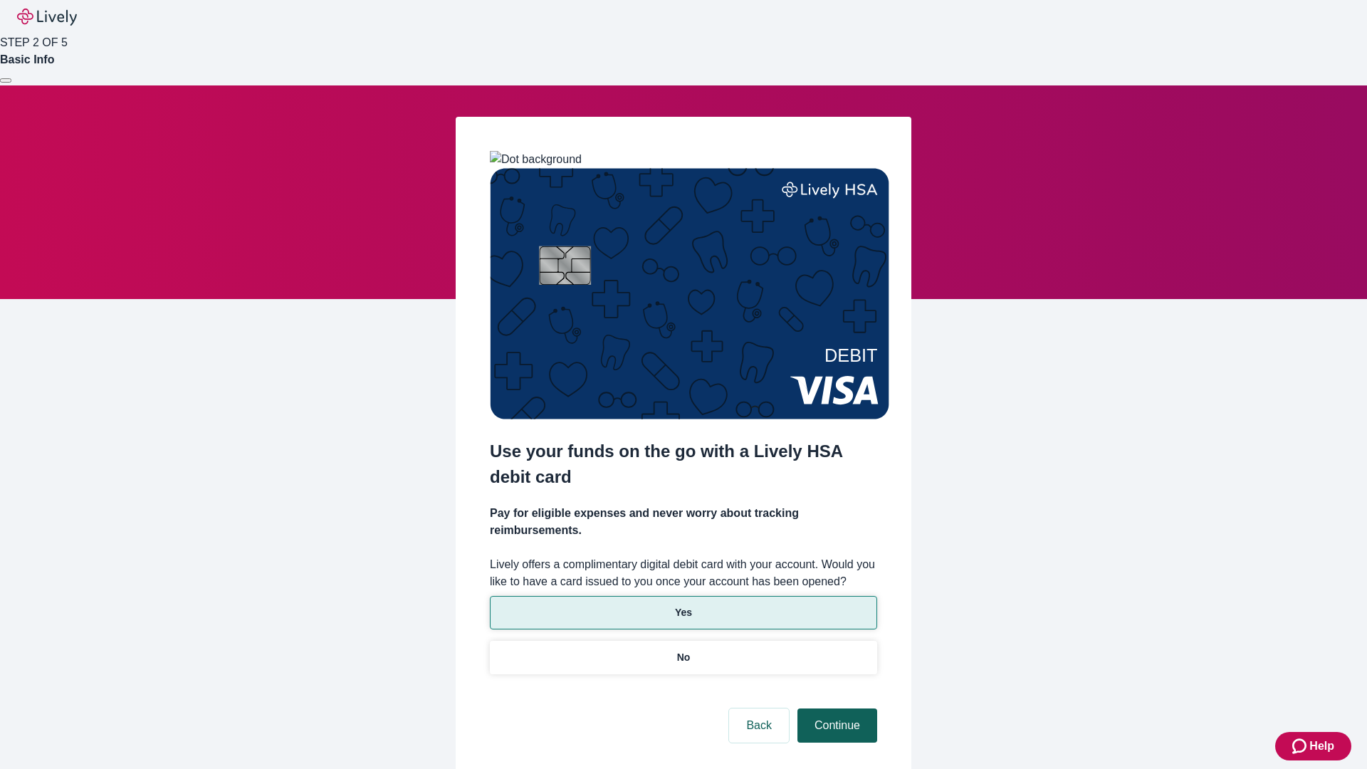  What do you see at coordinates (689, 293) in the screenshot?
I see `img: Debit card` at bounding box center [689, 293].